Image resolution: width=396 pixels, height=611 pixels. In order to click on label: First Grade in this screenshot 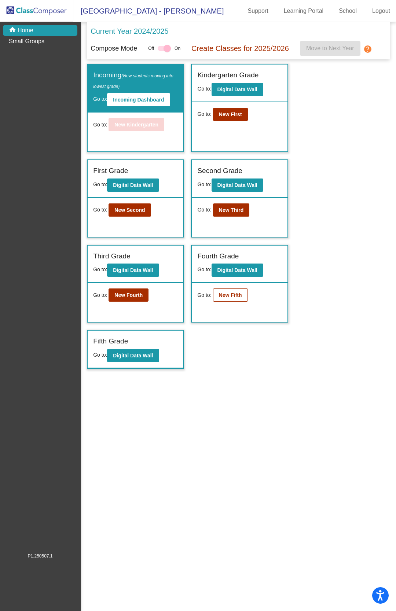, I will do `click(110, 171)`.